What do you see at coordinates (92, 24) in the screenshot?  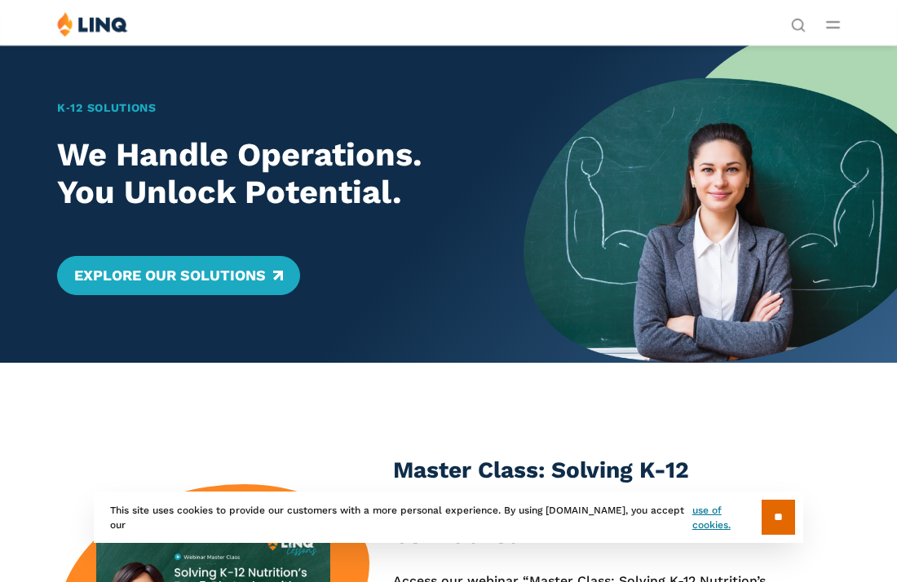 I see `img: LINQ | K‑12 Software` at bounding box center [92, 24].